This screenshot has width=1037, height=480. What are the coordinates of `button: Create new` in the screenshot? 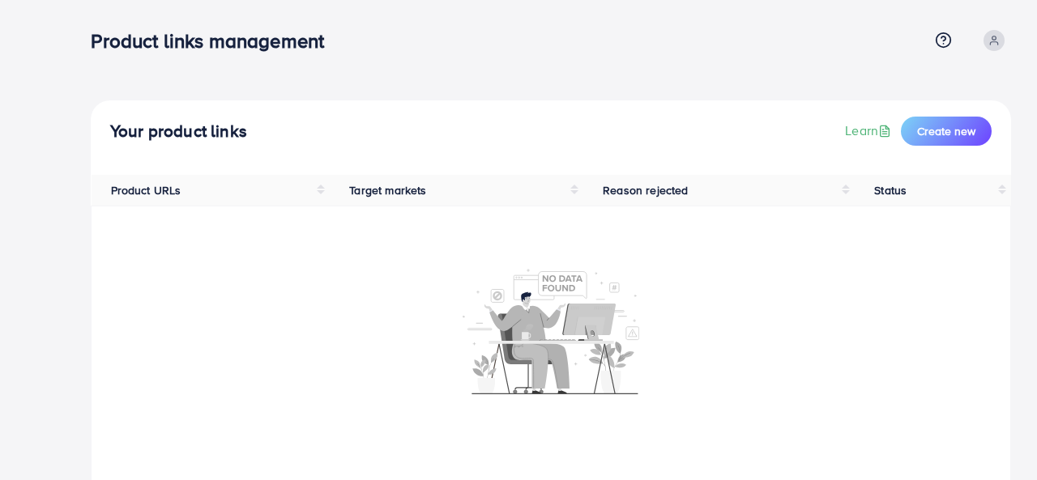 It's located at (946, 131).